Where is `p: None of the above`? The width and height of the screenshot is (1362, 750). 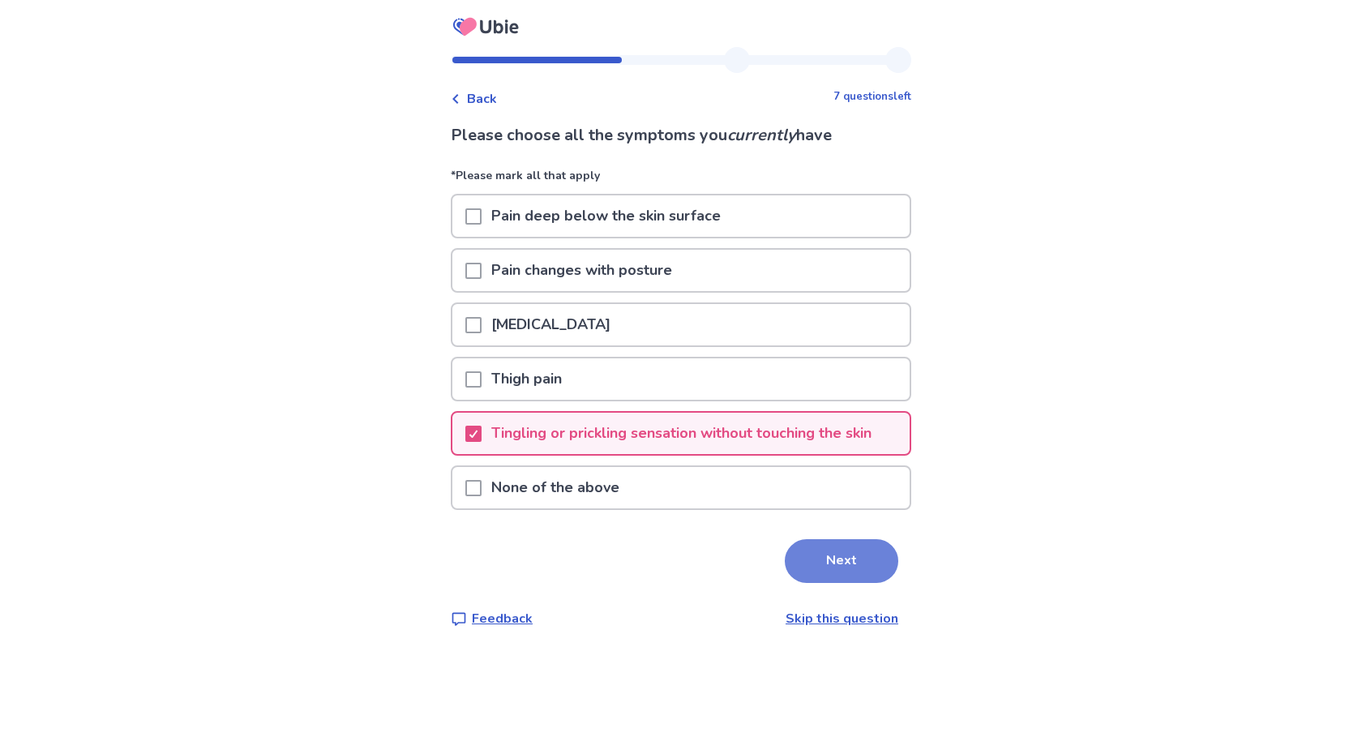
p: None of the above is located at coordinates (555, 487).